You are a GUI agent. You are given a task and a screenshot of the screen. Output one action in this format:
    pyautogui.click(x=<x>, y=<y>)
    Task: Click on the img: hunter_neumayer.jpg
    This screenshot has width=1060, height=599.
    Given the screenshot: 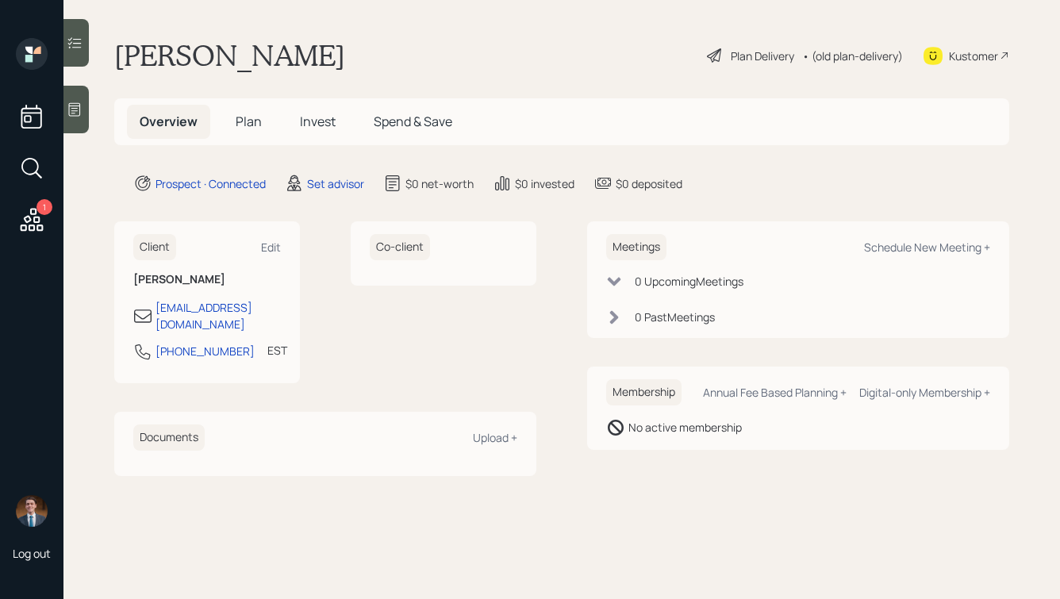 What is the action you would take?
    pyautogui.click(x=32, y=511)
    